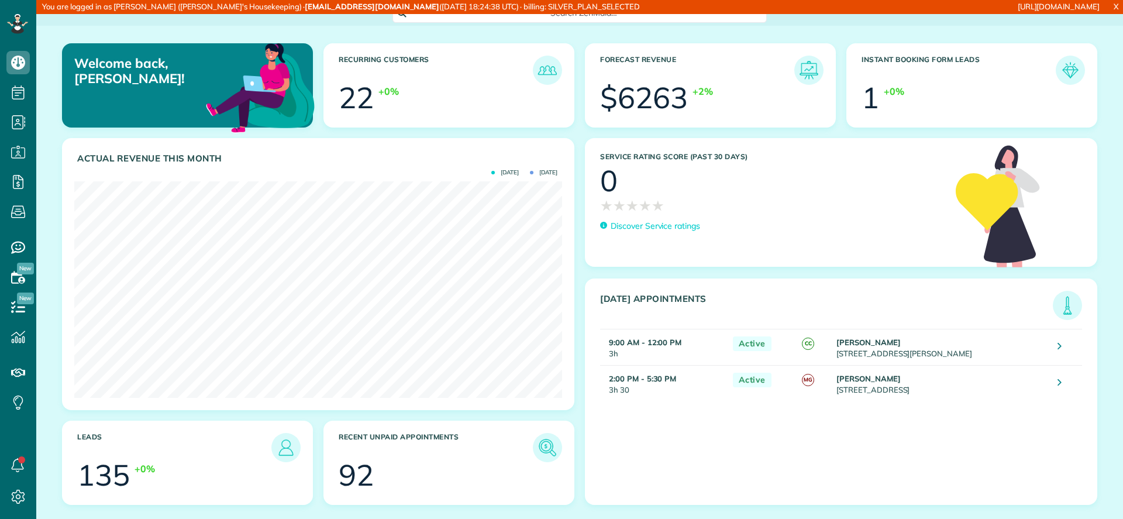  Describe the element at coordinates (1071, 70) in the screenshot. I see `img: icon_form_leads-04211a6a04a5b2264e4ee56bc0799ec3eb69b7e499cbb523a139df1d13a81ae0.png` at that location.